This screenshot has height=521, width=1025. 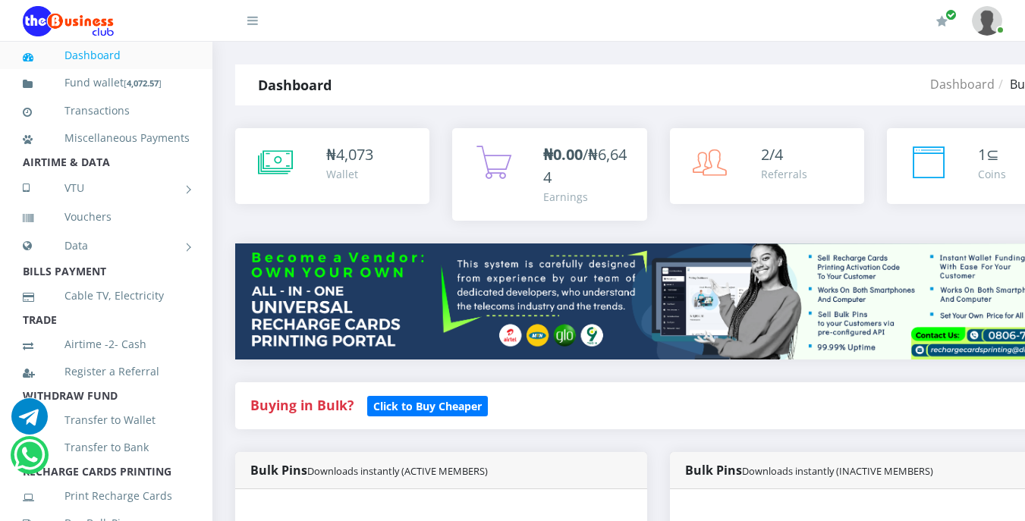 What do you see at coordinates (398, 471) in the screenshot?
I see `small: Downloads instantly (ACTIVE MEMBERS)` at bounding box center [398, 471].